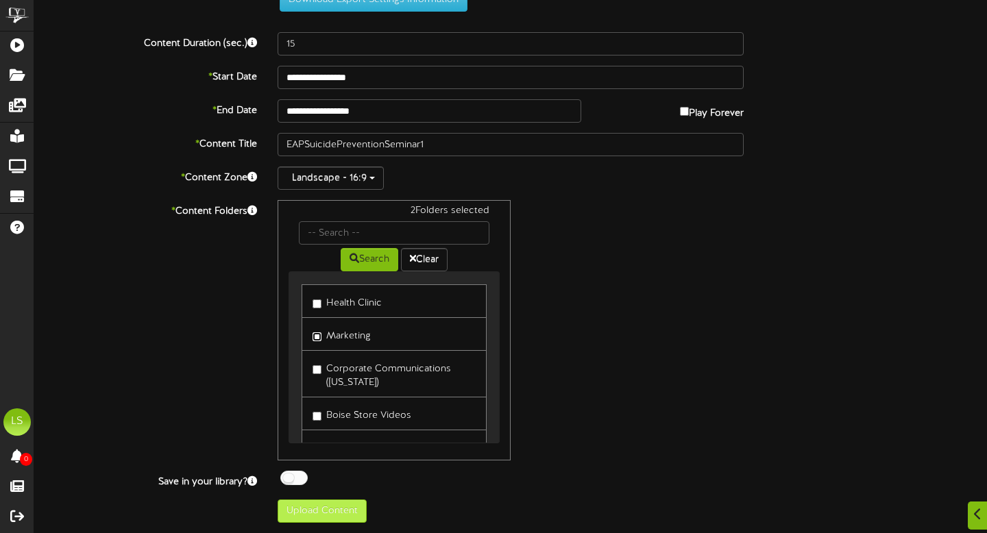 The image size is (987, 533). I want to click on label: Play Forever, so click(711, 110).